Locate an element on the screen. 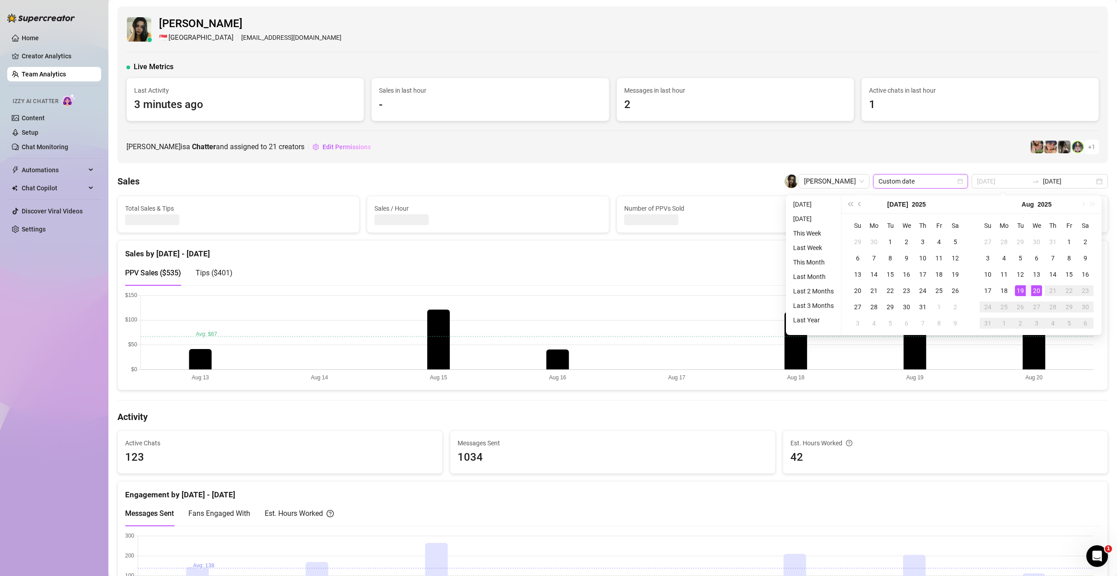  span: Tips ( $401 ) is located at coordinates (214, 272).